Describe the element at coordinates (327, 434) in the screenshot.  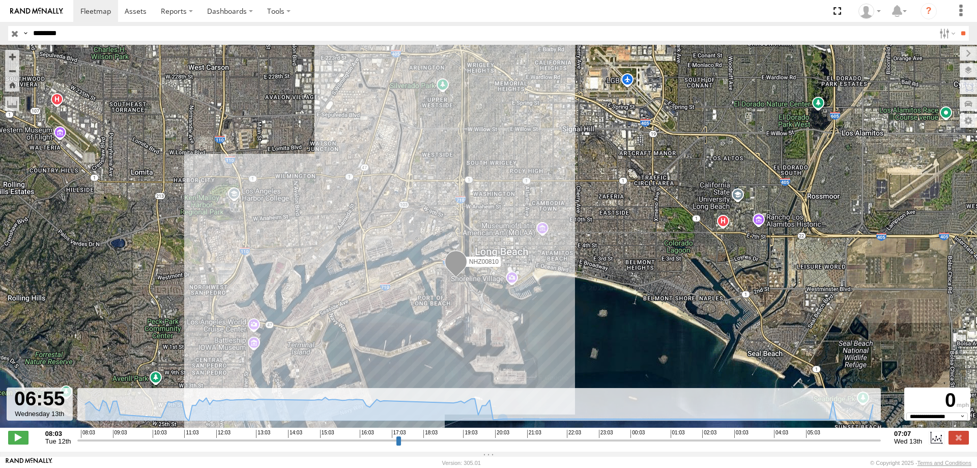
I see `span: 15:03` at that location.